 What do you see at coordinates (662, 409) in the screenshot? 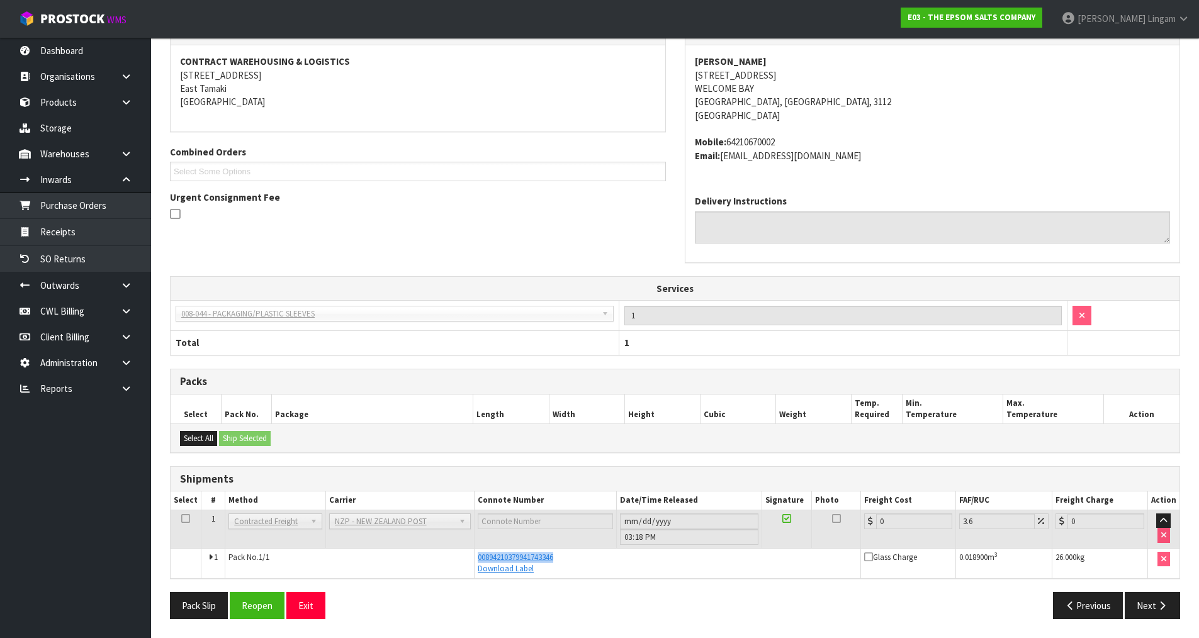
I see `th: Height` at bounding box center [662, 409].